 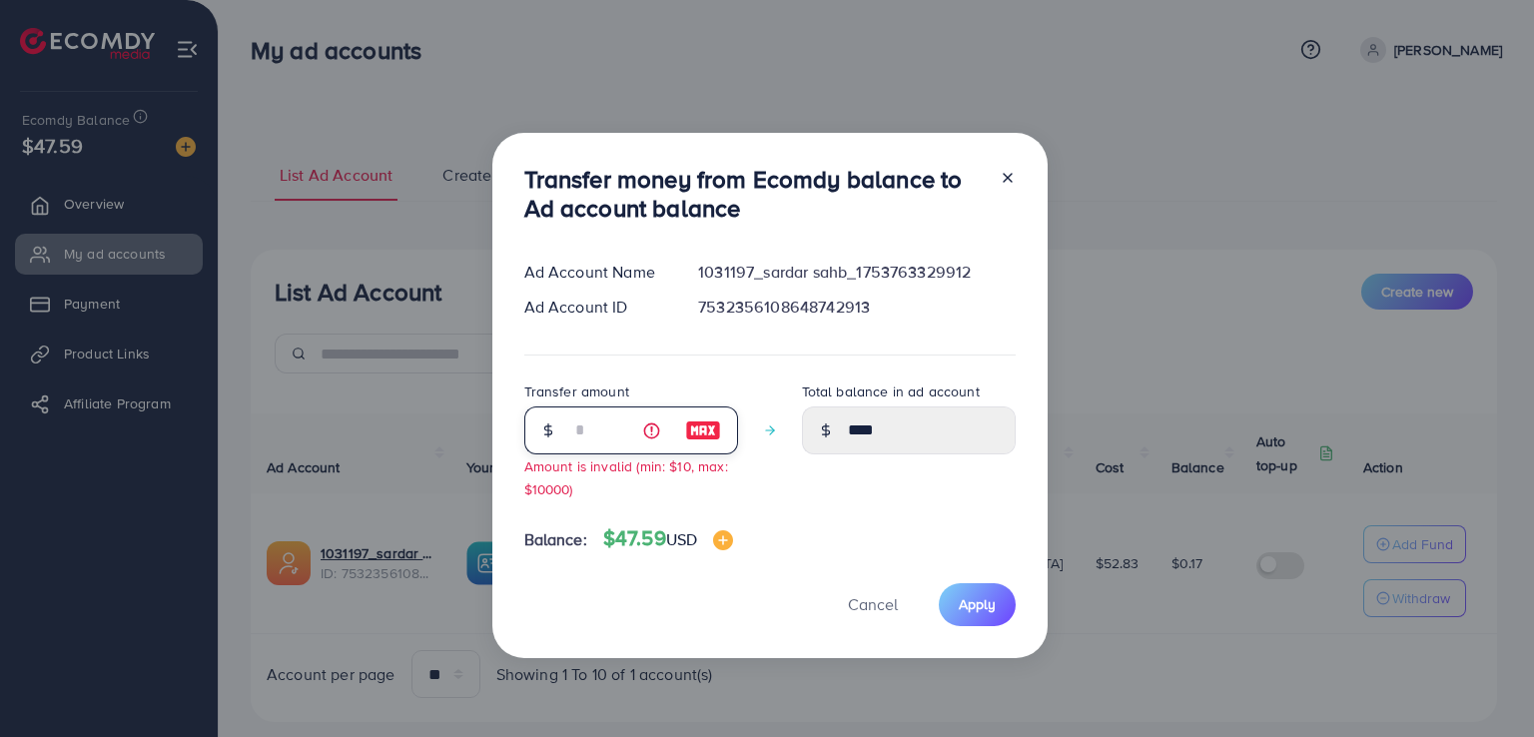 I want to click on div: Ad Account Name, so click(x=595, y=272).